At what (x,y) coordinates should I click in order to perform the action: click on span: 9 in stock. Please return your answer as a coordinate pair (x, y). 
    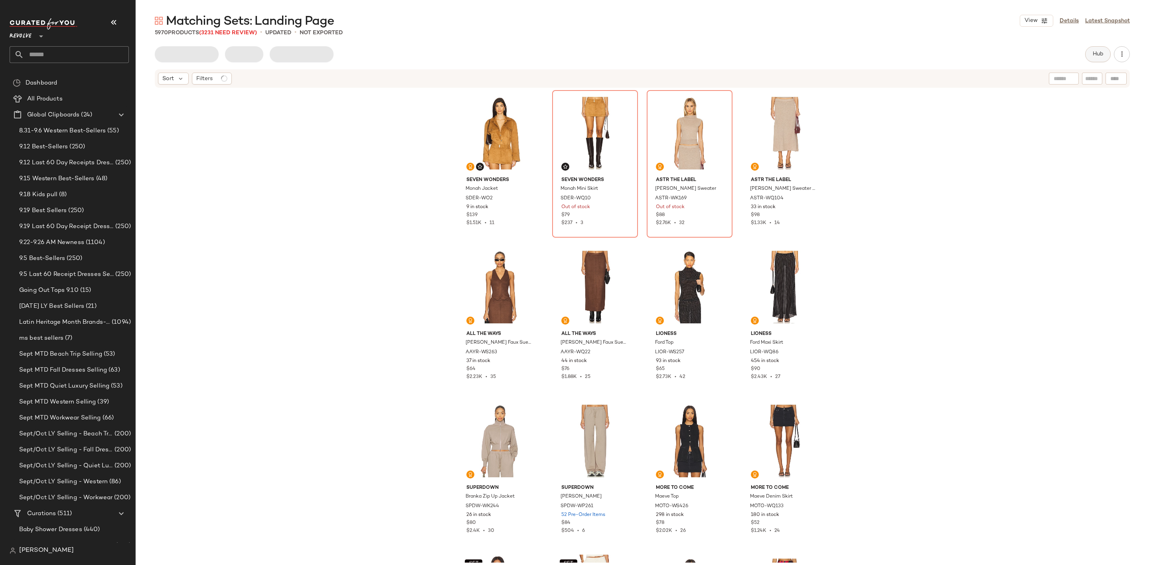
    Looking at the image, I should click on (477, 207).